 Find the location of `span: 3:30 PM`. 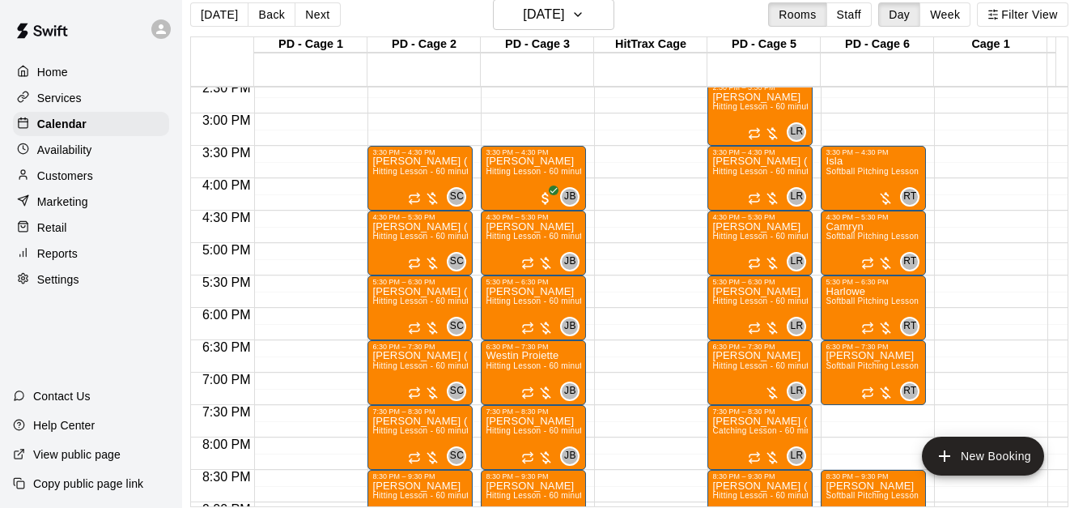

span: 3:30 PM is located at coordinates (227, 152).